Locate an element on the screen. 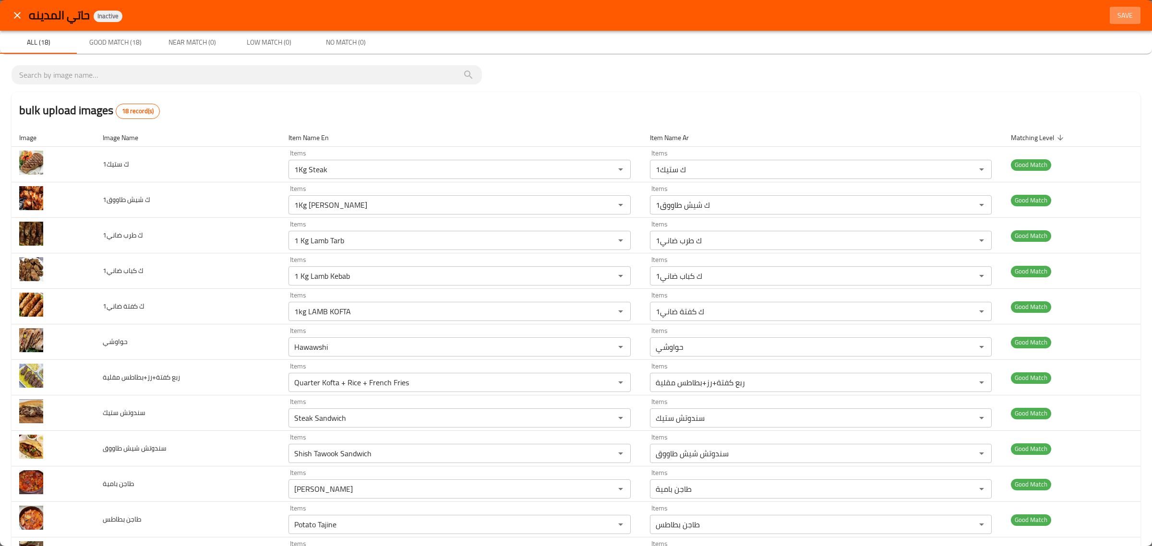  span: Inactive is located at coordinates (108, 16).